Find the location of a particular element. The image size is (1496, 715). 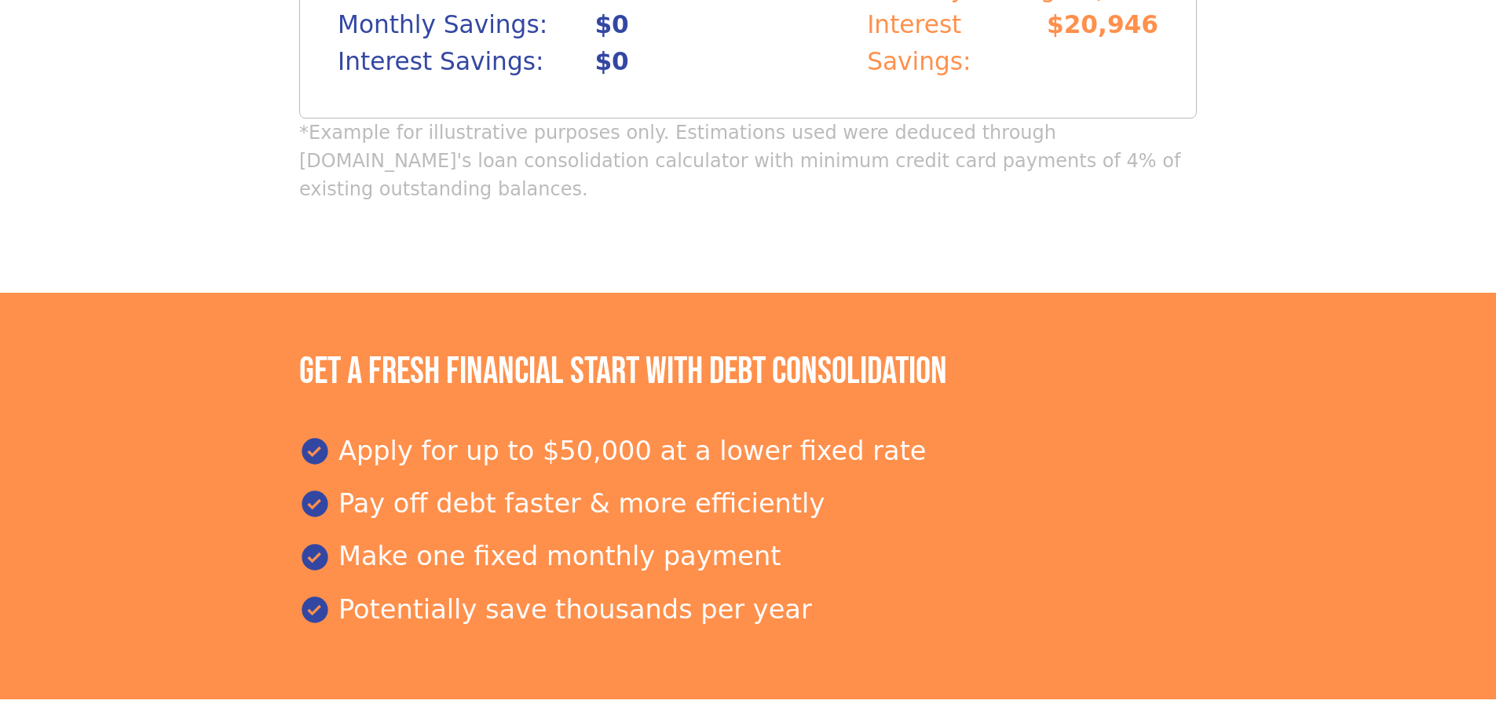

div: Make one fixed monthly payment is located at coordinates (747, 557).